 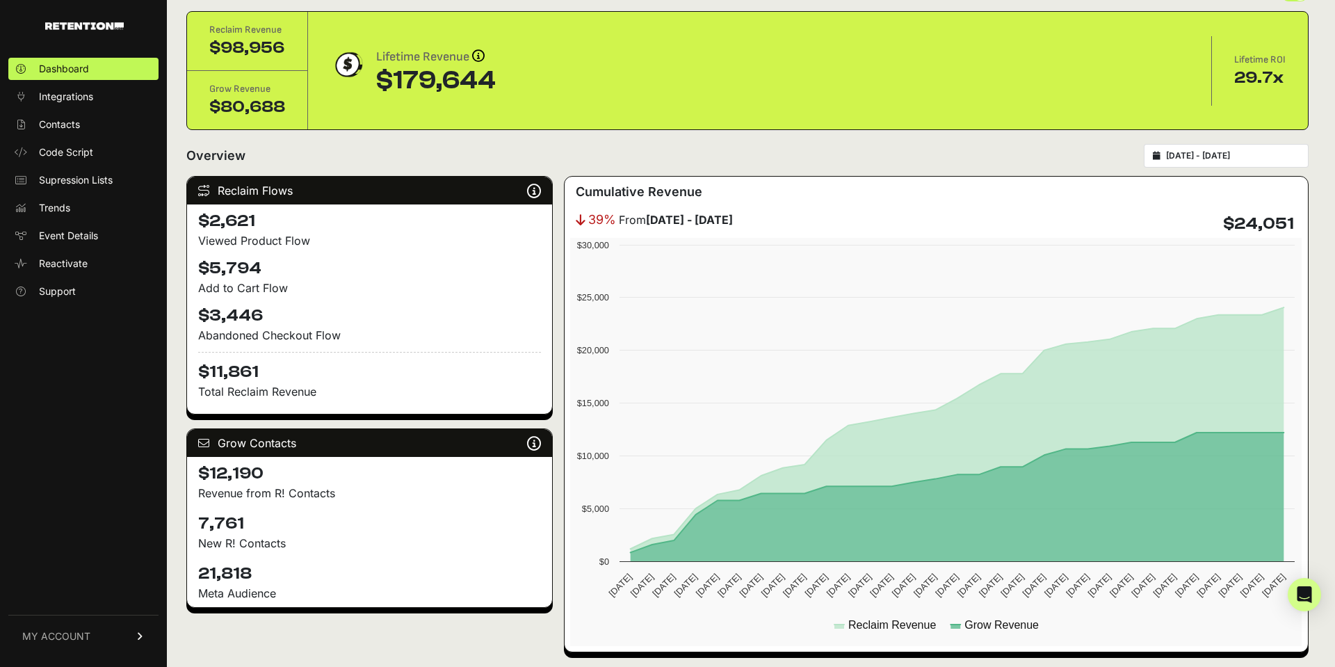 What do you see at coordinates (593, 455) in the screenshot?
I see `text: $10,000` at bounding box center [593, 455].